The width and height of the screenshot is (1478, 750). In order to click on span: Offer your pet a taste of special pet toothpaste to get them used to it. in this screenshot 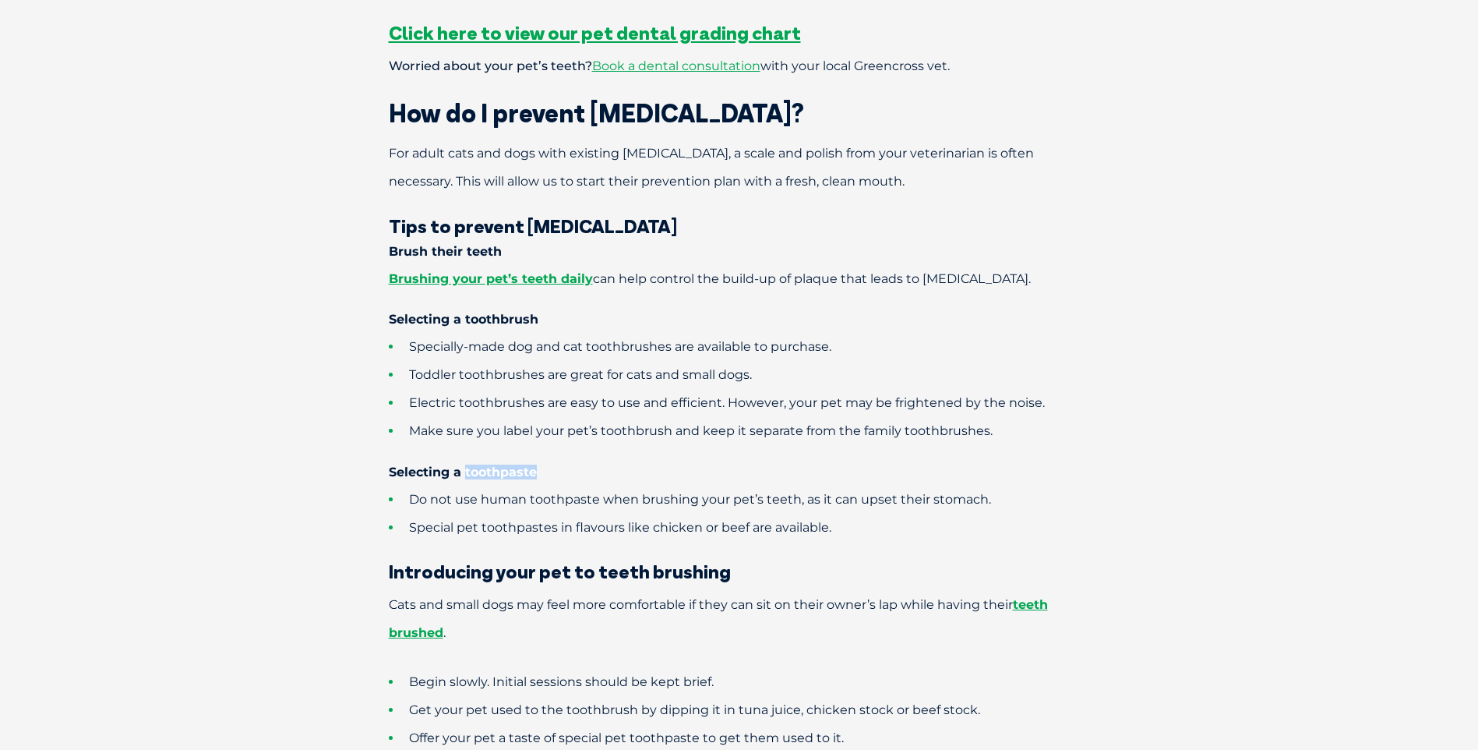, I will do `click(627, 737)`.